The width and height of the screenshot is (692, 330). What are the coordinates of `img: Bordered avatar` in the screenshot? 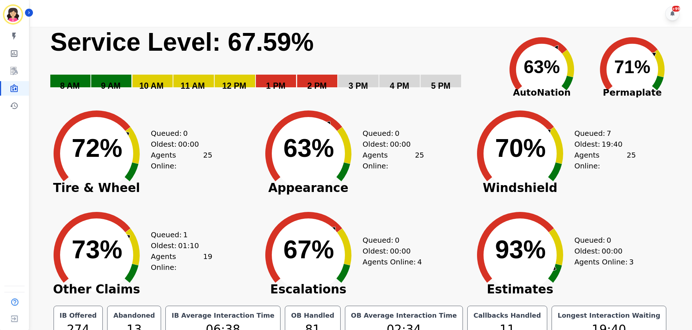 It's located at (13, 14).